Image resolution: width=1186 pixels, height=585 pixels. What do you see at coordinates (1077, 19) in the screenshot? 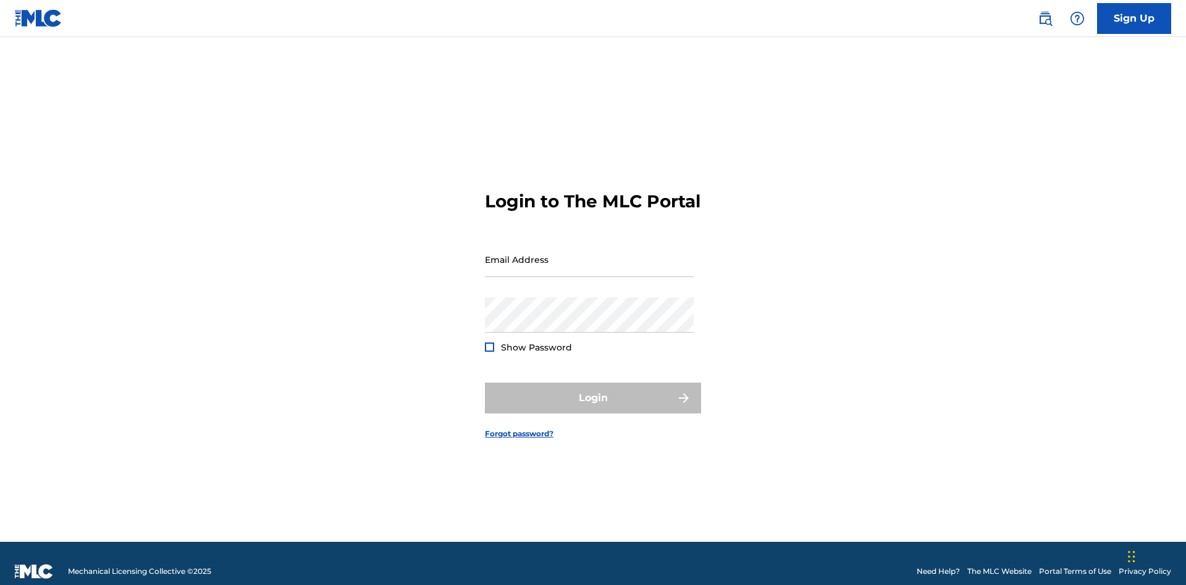
I see `img: help` at bounding box center [1077, 19].